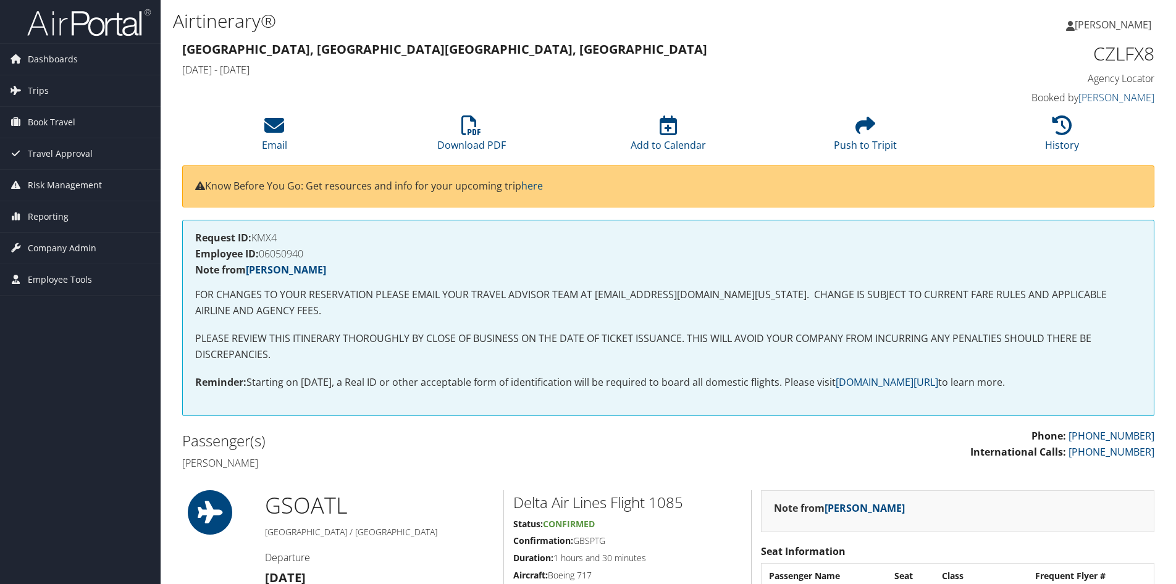  Describe the element at coordinates (627, 541) in the screenshot. I see `h5: GBSPTG` at that location.